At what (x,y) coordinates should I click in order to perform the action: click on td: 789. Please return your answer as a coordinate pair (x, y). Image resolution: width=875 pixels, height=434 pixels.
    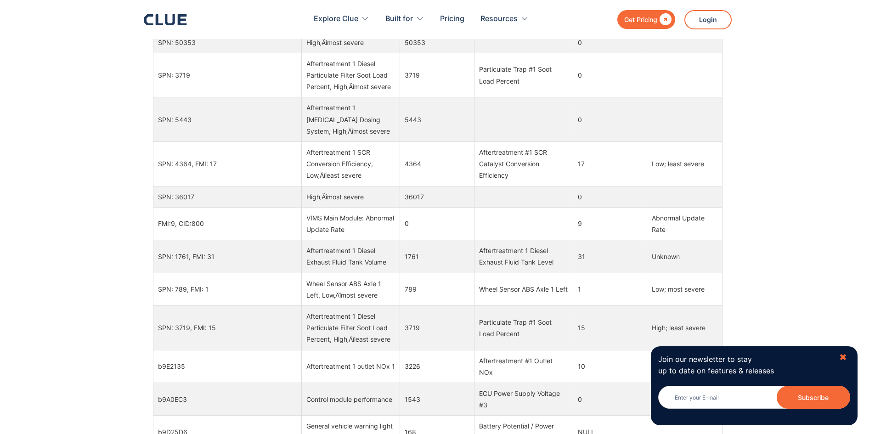
    Looking at the image, I should click on (437, 289).